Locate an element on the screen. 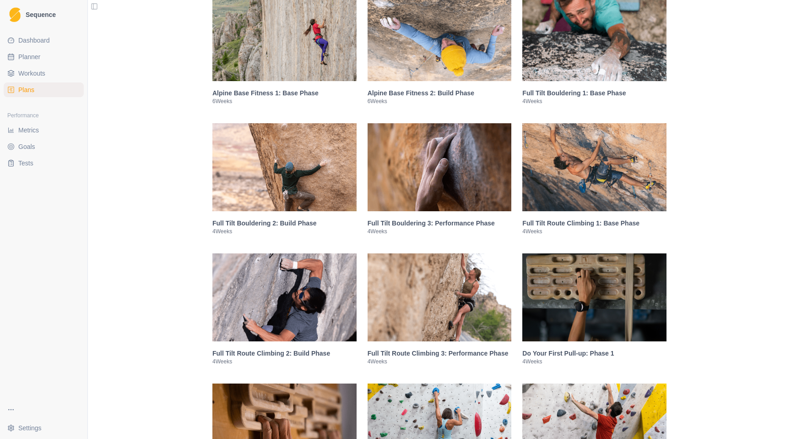 Image resolution: width=791 pixels, height=439 pixels. span: Dashboard is located at coordinates (34, 40).